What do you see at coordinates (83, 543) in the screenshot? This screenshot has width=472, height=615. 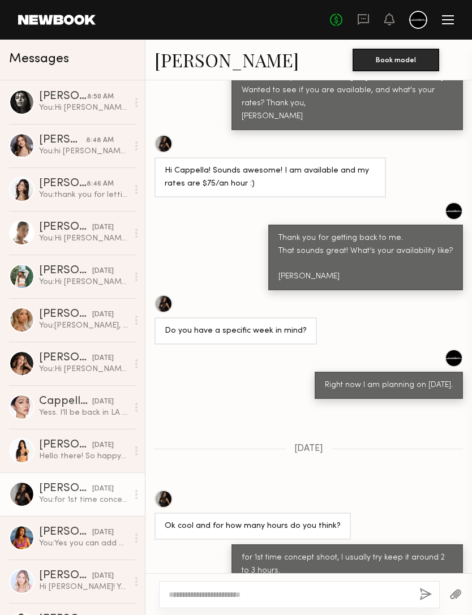 I see `div: You: Yes you can add me on IG, Ki_production. I have some of my work on there, but not kept up to...` at bounding box center [83, 543].